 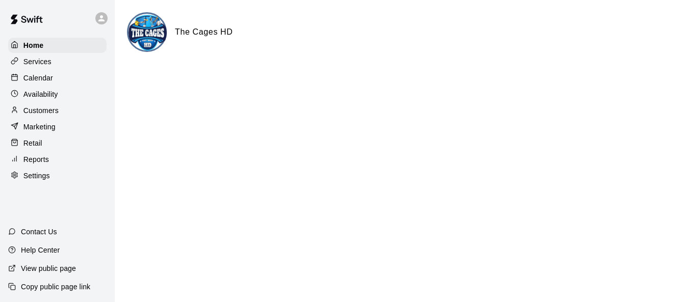 What do you see at coordinates (34, 45) in the screenshot?
I see `p: Home` at bounding box center [34, 45].